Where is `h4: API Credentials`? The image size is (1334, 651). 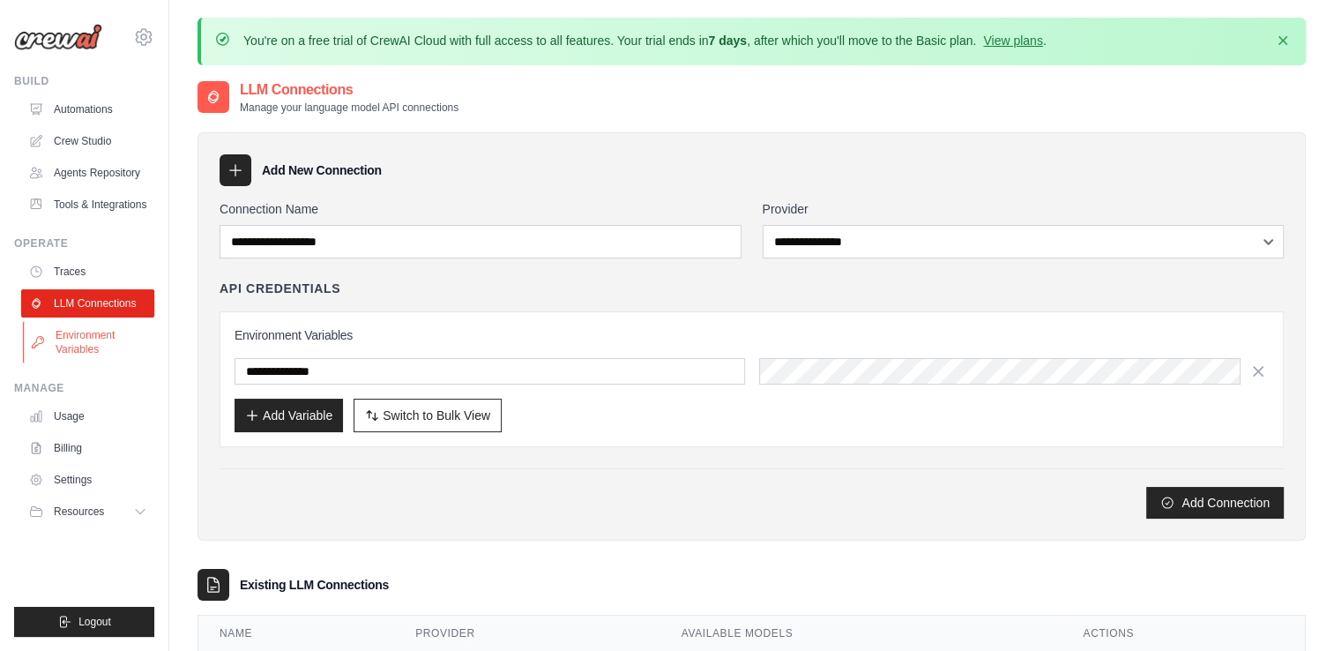
h4: API Credentials is located at coordinates (280, 288).